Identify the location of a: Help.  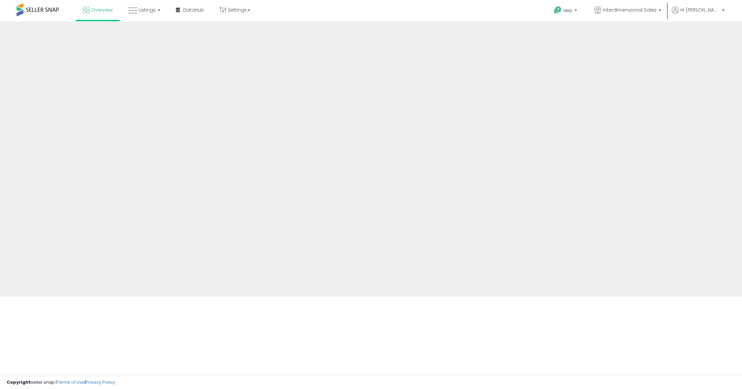
(566, 11).